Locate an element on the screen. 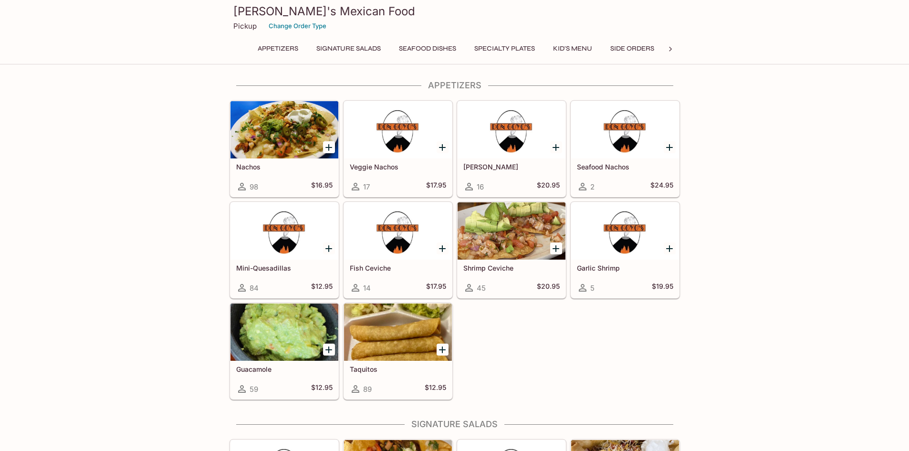  button: Seafood Dishes is located at coordinates (427, 49).